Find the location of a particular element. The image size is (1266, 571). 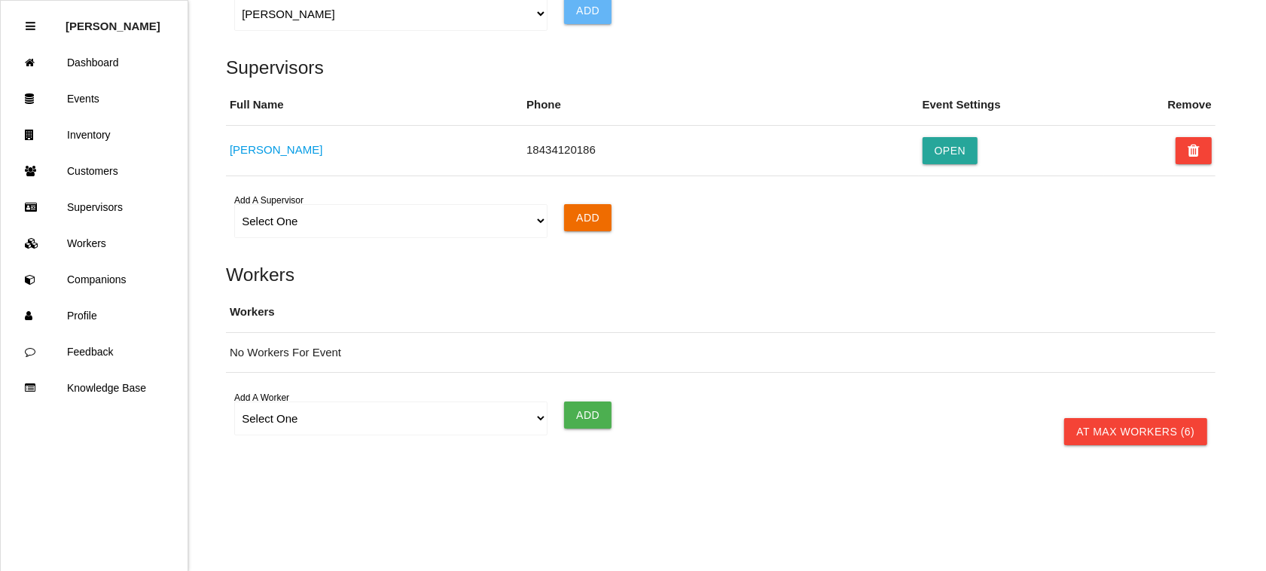

a: At Max Workers (6) is located at coordinates (1135, 432).